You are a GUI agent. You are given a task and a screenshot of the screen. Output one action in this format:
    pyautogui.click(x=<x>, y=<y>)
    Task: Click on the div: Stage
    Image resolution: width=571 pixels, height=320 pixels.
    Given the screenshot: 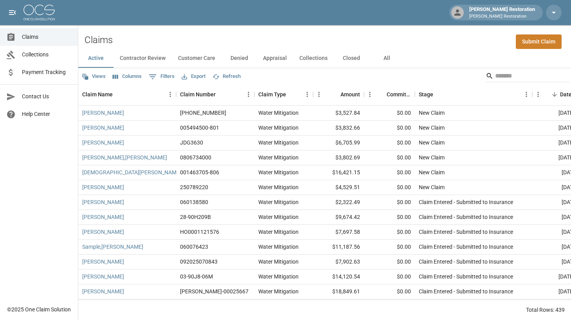 What is the action you would take?
    pyautogui.click(x=474, y=94)
    